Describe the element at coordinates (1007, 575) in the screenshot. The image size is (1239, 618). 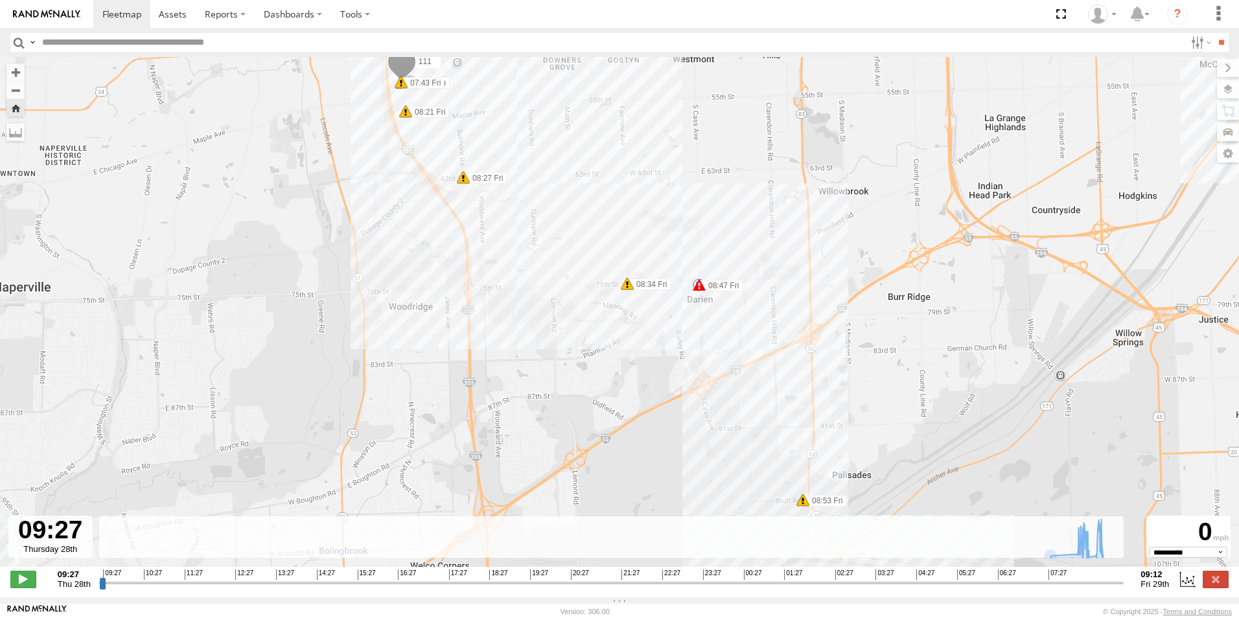
I see `span: 06:27` at that location.